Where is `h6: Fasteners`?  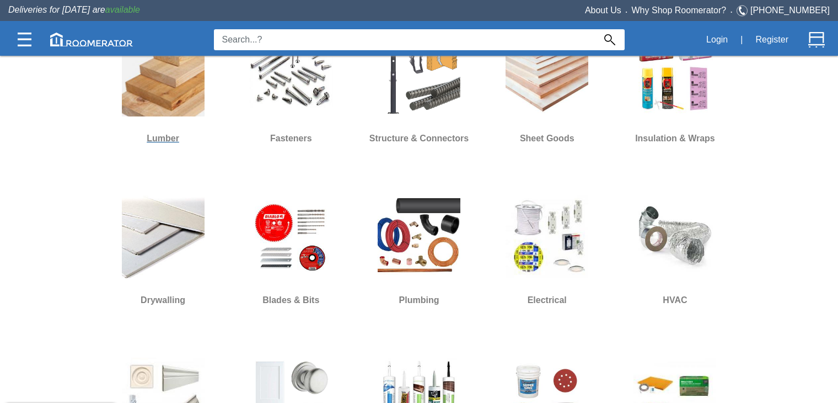
h6: Fasteners is located at coordinates (291, 138).